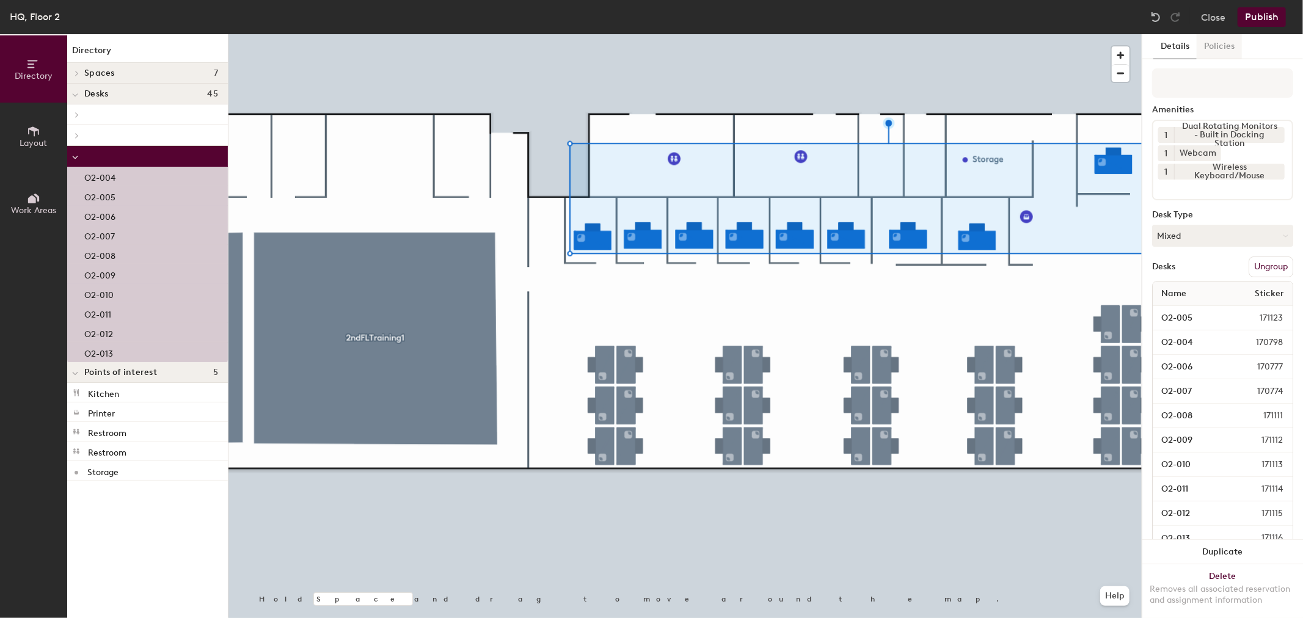  Describe the element at coordinates (98, 313) in the screenshot. I see `p: O2-011` at that location.